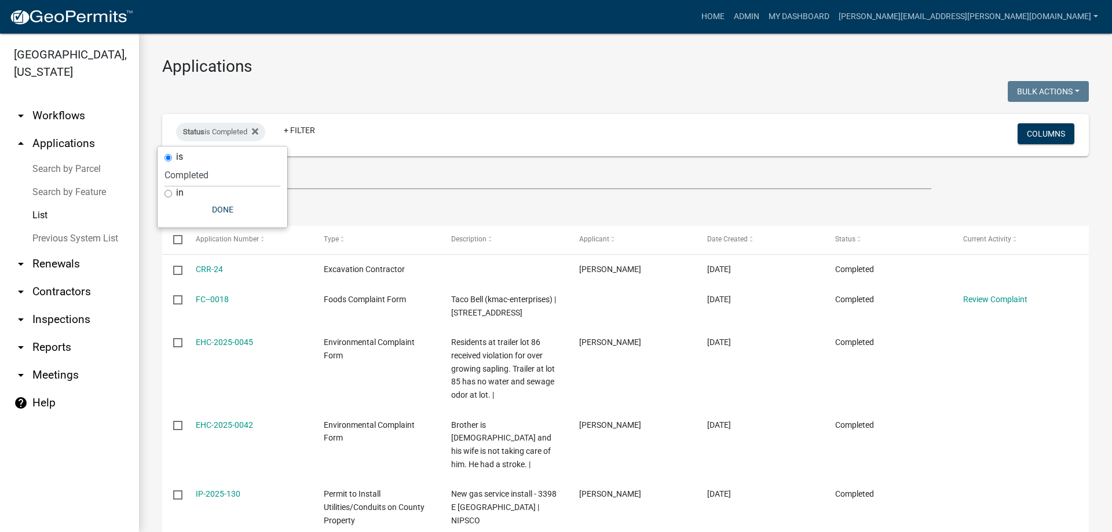 The width and height of the screenshot is (1112, 532). Describe the element at coordinates (376, 240) in the screenshot. I see `datatable-header-cell: Type` at that location.